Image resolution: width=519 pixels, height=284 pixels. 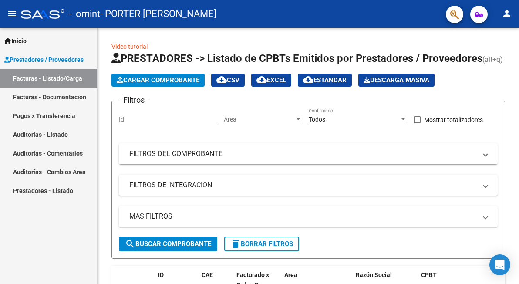 I want to click on span: Razón Social, so click(x=374, y=275).